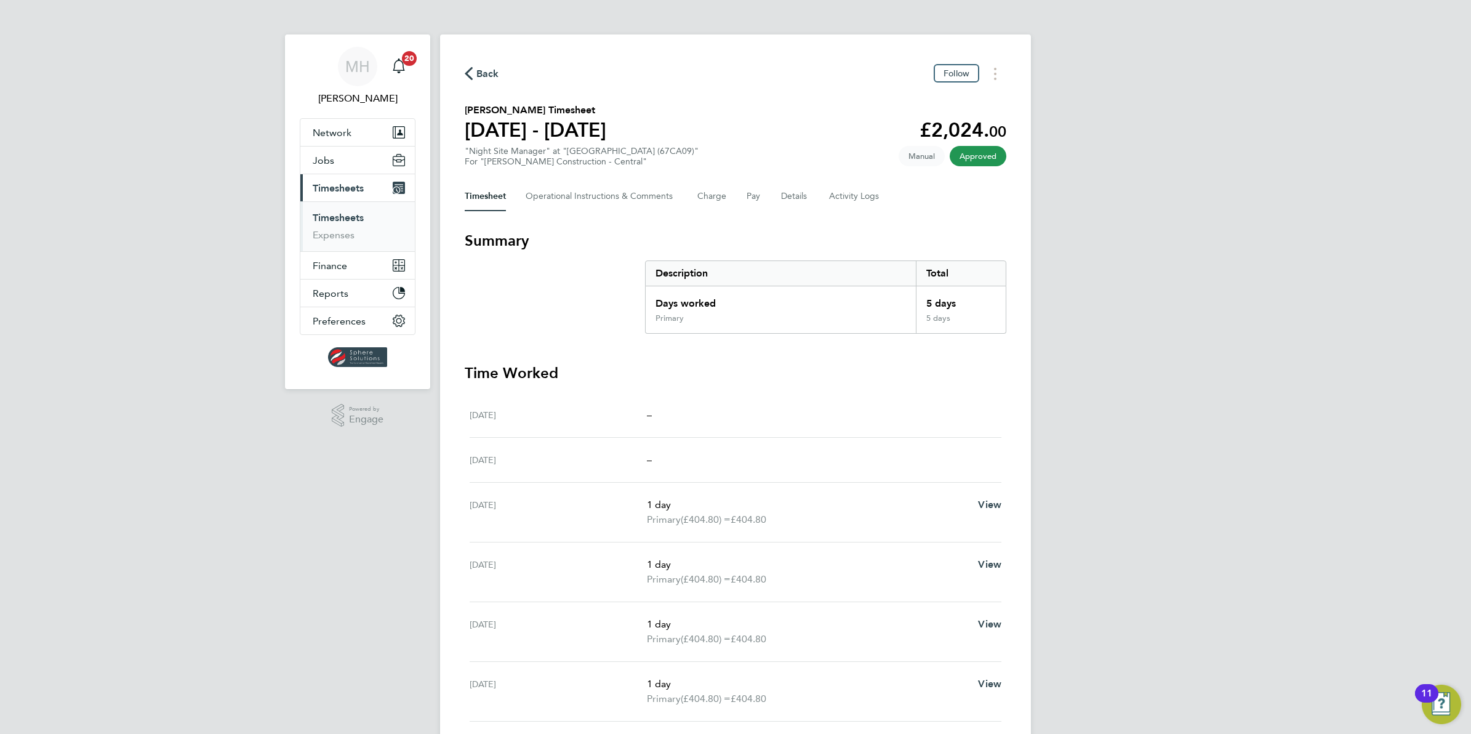 The image size is (1471, 734). I want to click on span: Jobs, so click(323, 160).